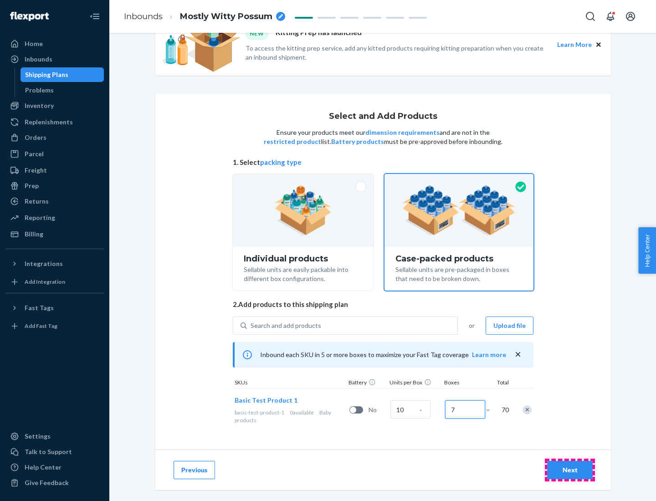 Image resolution: width=656 pixels, height=501 pixels. Describe the element at coordinates (266, 400) in the screenshot. I see `button: Basic Test Product 1` at that location.